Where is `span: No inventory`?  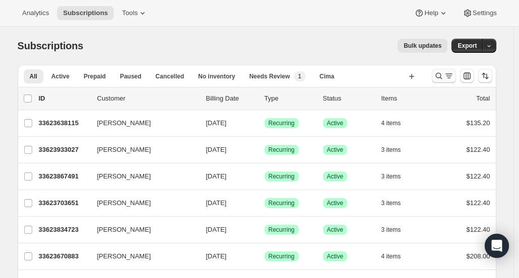
span: No inventory is located at coordinates (216, 77).